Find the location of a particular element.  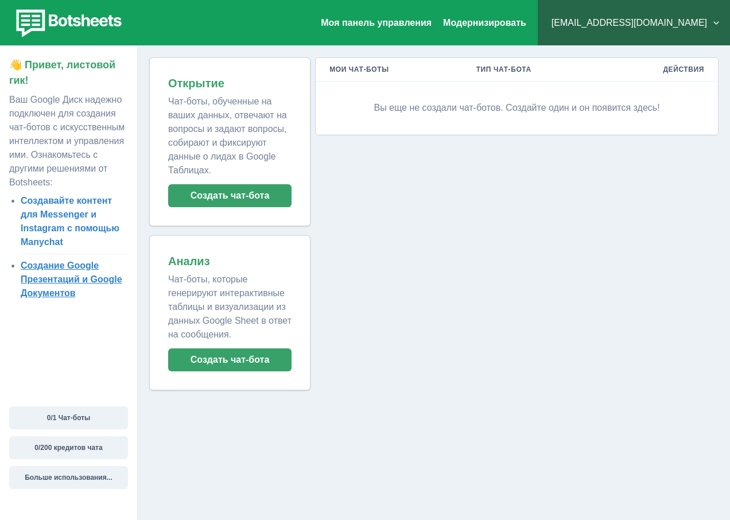

button: 0/200 кредитов чата is located at coordinates (68, 448).